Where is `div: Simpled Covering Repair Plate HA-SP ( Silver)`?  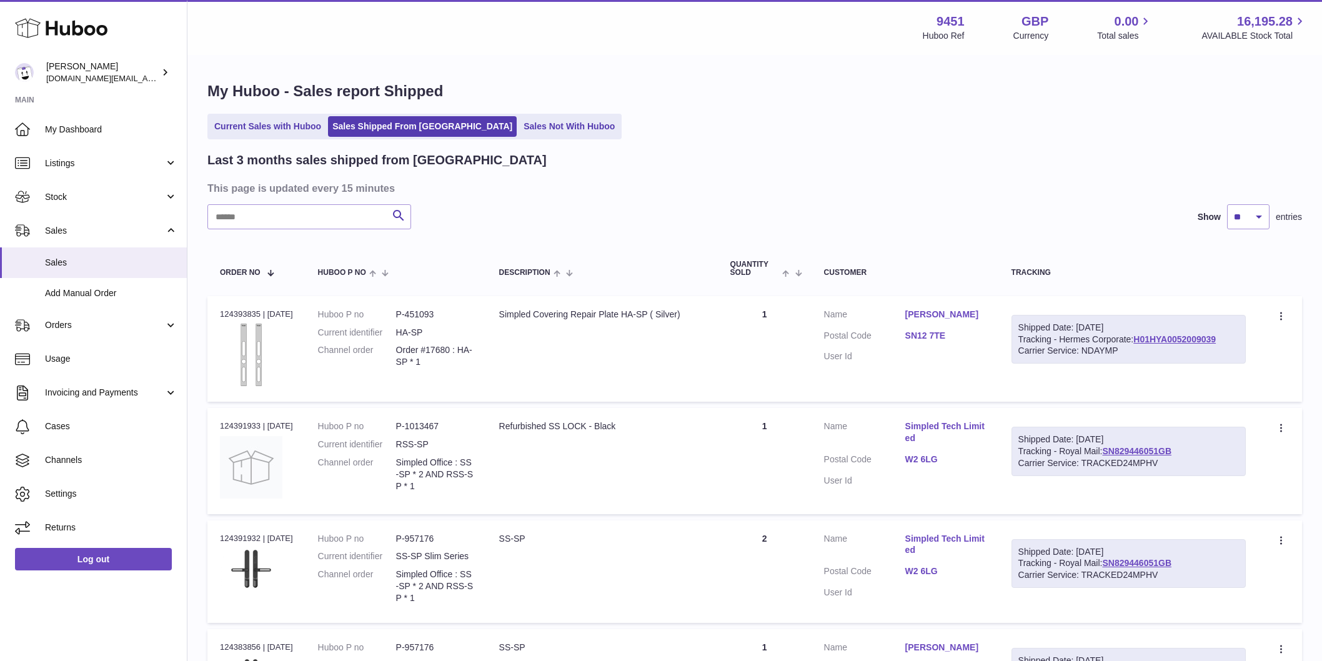
div: Simpled Covering Repair Plate HA-SP ( Silver) is located at coordinates (602, 314).